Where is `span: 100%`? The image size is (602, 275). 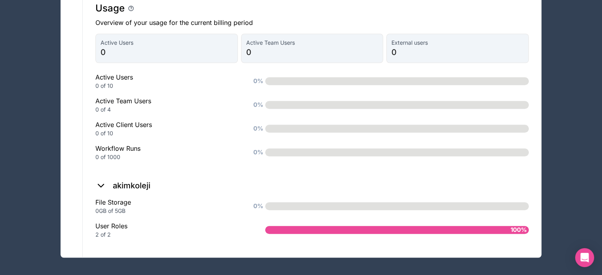 span: 100% is located at coordinates (518, 230).